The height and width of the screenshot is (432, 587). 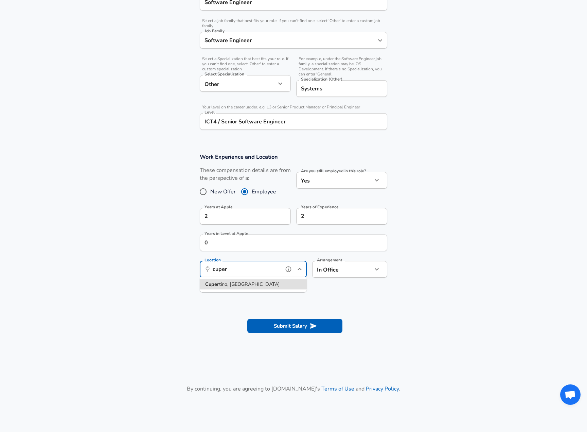 What do you see at coordinates (286, 242) in the screenshot?
I see `input: 1` at bounding box center [286, 242].